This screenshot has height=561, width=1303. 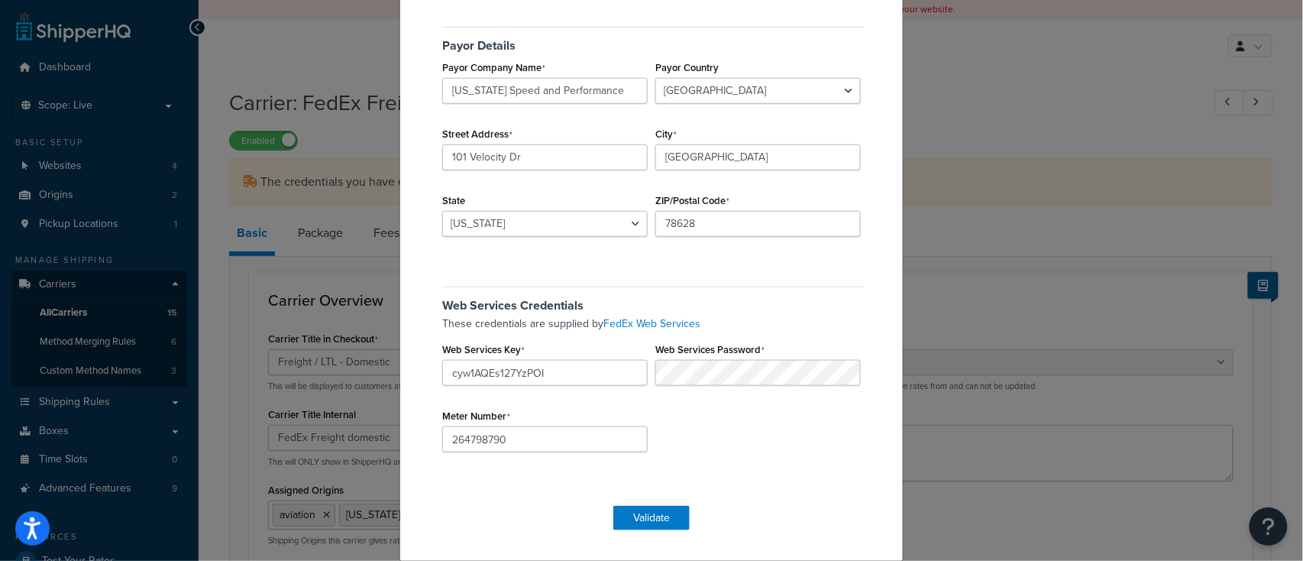 I want to click on label: ZIP/Postal Code, so click(x=692, y=201).